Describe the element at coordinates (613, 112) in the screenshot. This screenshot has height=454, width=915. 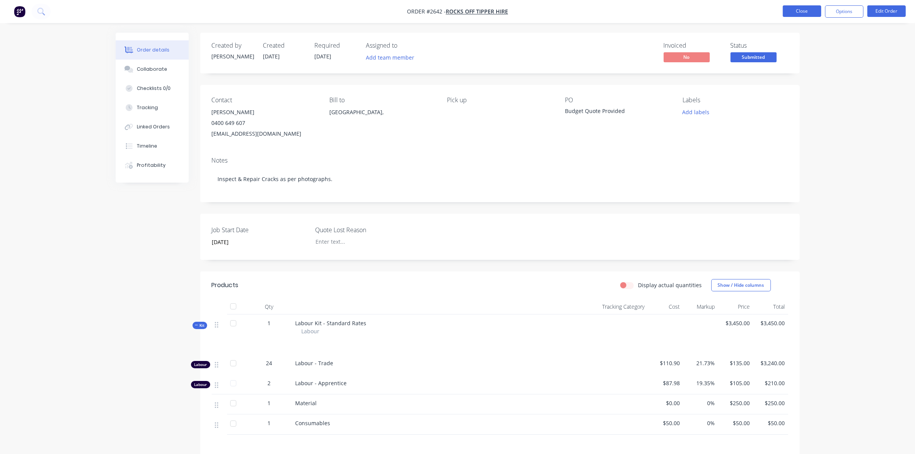
I see `div: Budget Quote Provided` at that location.